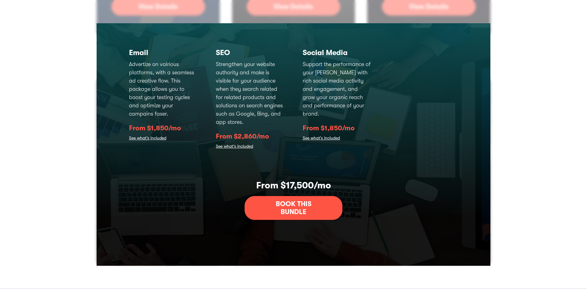 This screenshot has height=289, width=587. Describe the element at coordinates (539, 256) in the screenshot. I see `div: Chat Widget` at that location.